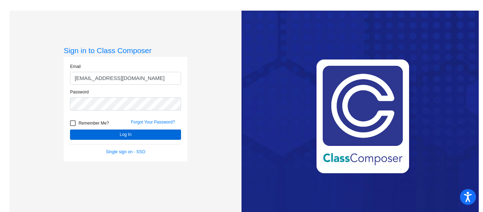 This screenshot has height=212, width=483. What do you see at coordinates (79, 92) in the screenshot?
I see `label: Password` at bounding box center [79, 92].